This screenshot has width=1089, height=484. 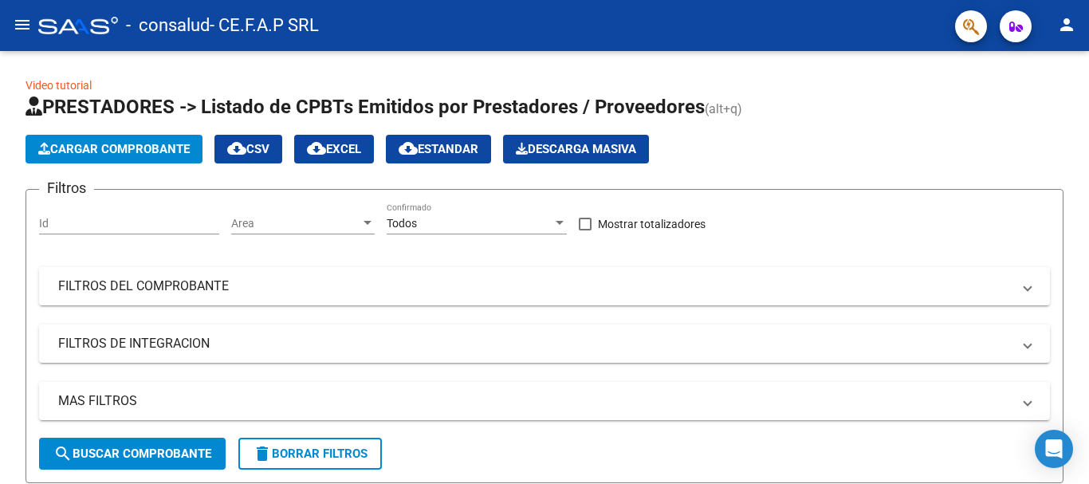 I want to click on span: CSV, so click(x=248, y=149).